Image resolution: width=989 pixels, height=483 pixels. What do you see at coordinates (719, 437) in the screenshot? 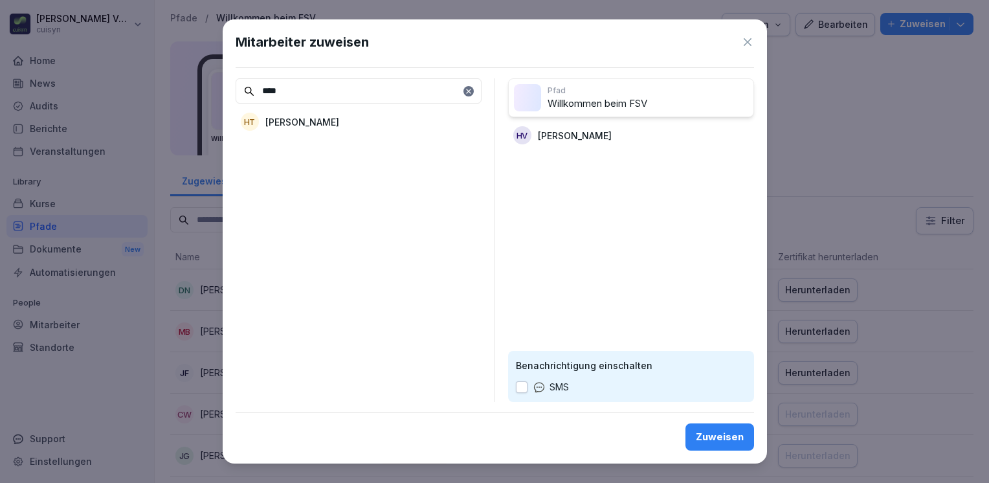
I see `div: Zuweisen` at bounding box center [719, 437].